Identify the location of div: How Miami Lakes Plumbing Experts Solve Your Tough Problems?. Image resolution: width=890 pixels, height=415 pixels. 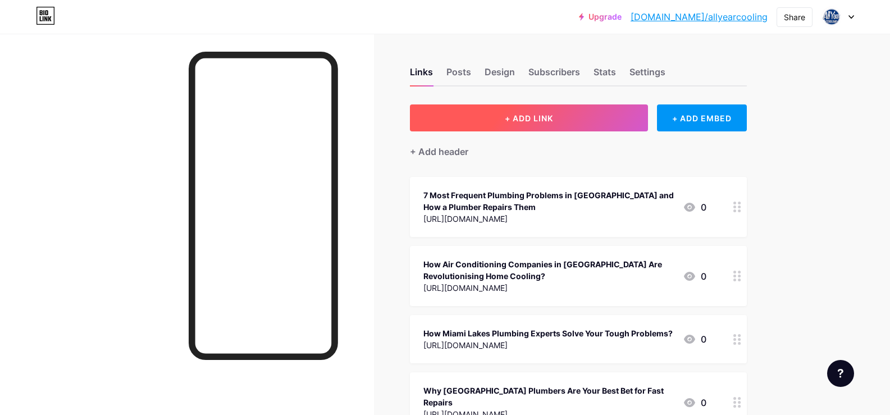
(548, 333).